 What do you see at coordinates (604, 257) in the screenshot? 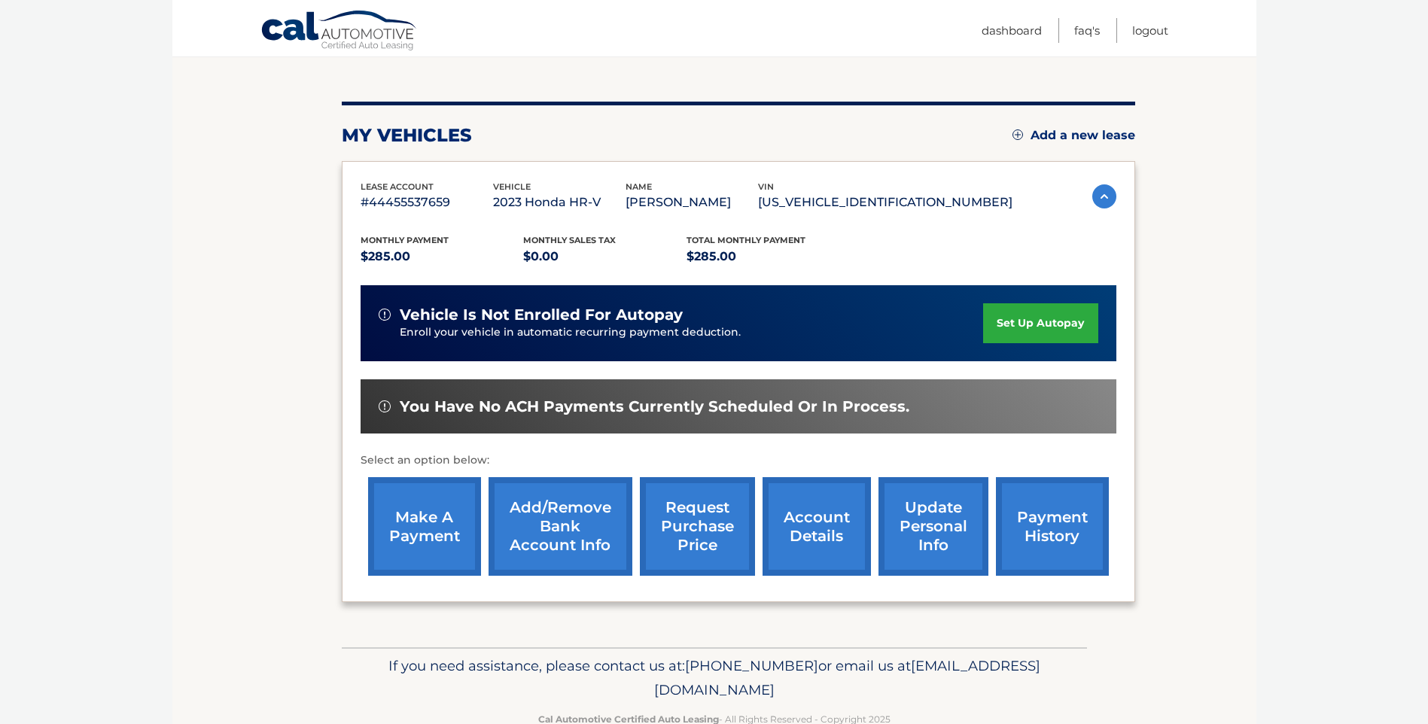
I see `p: $0.00` at bounding box center [604, 257].